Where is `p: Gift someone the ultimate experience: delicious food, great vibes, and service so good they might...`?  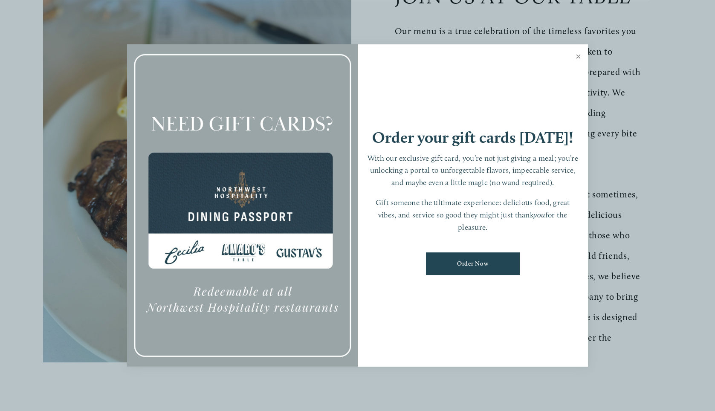 p: Gift someone the ultimate experience: delicious food, great vibes, and service so good they might... is located at coordinates (473, 215).